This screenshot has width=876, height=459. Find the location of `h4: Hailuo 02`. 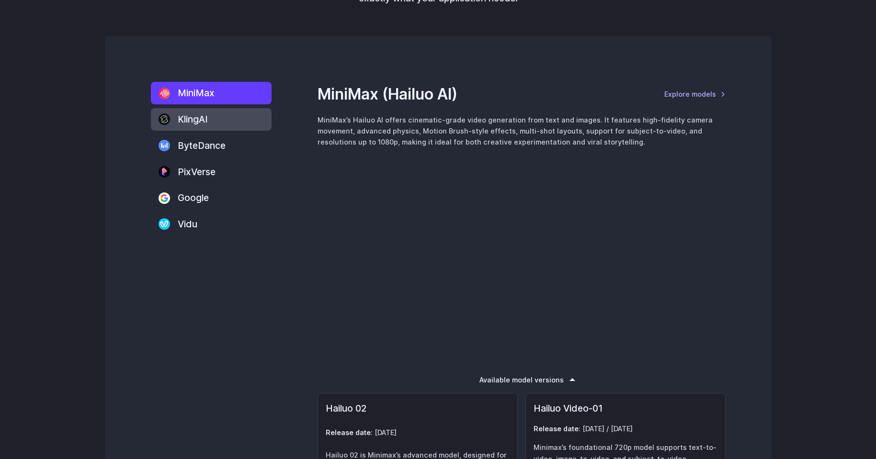

h4: Hailuo 02 is located at coordinates (418, 409).